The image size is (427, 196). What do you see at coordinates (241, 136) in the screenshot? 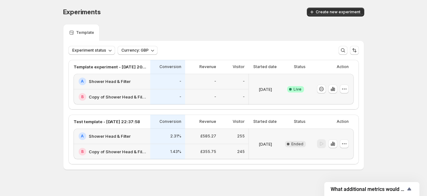
I see `p: 255` at bounding box center [241, 136].